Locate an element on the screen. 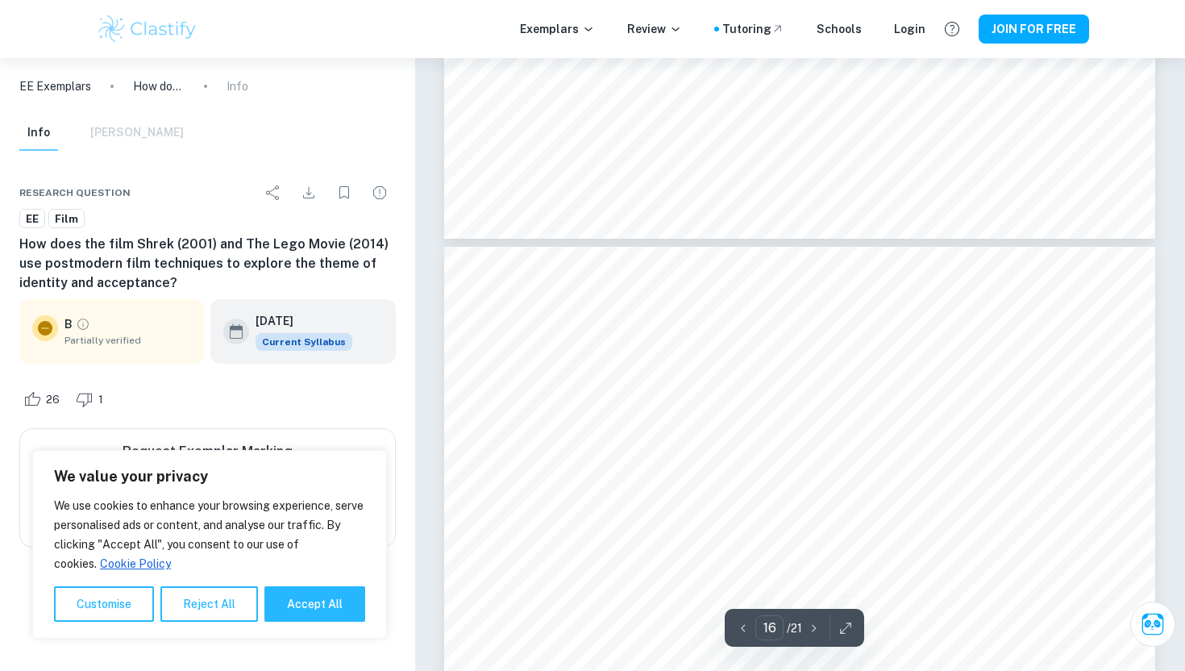 The width and height of the screenshot is (1185, 671). p: / 21 is located at coordinates (794, 628).